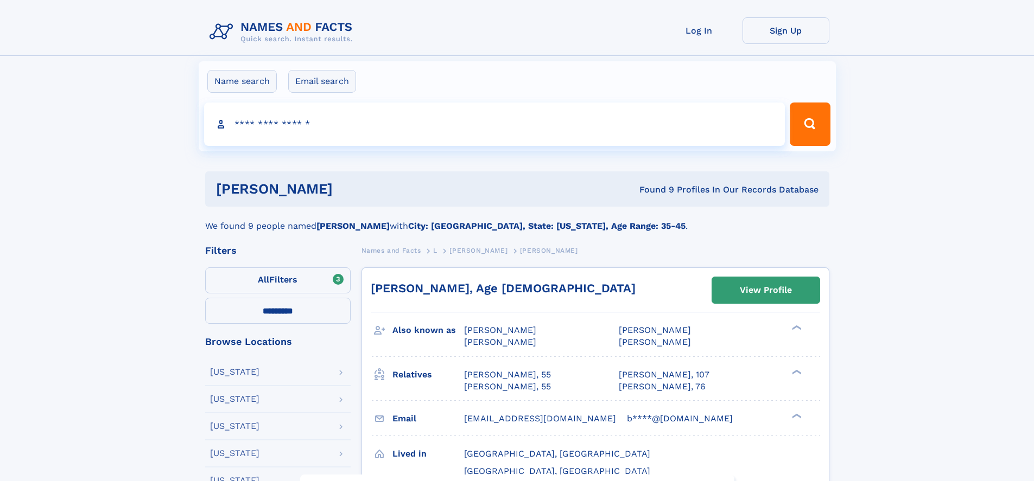 Image resolution: width=1034 pixels, height=481 pixels. What do you see at coordinates (428, 331) in the screenshot?
I see `h3: Also known as` at bounding box center [428, 331].